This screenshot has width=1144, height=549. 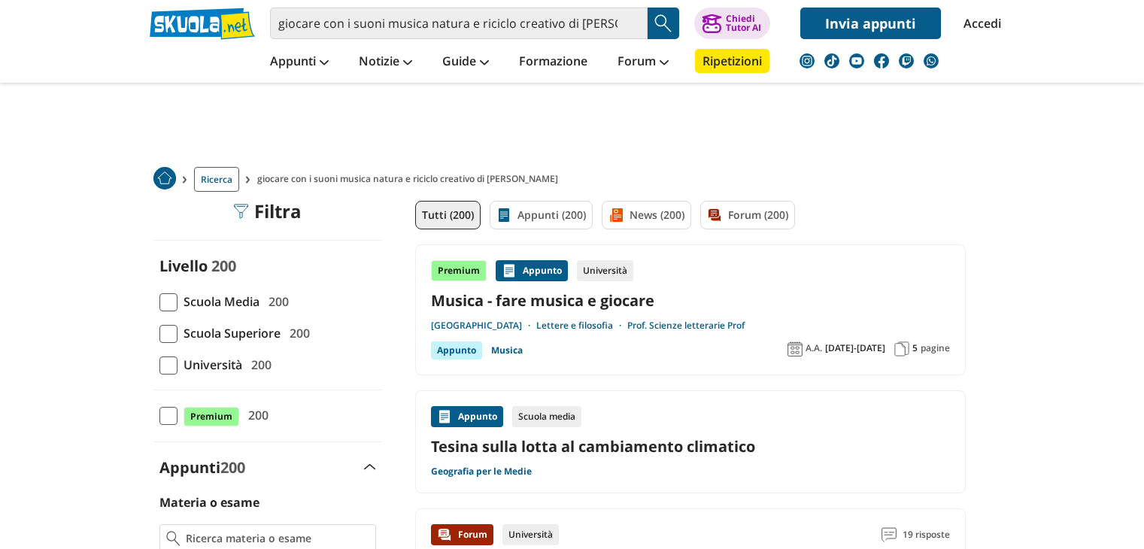 What do you see at coordinates (616, 215) in the screenshot?
I see `img: News filtro contenuto` at bounding box center [616, 215].